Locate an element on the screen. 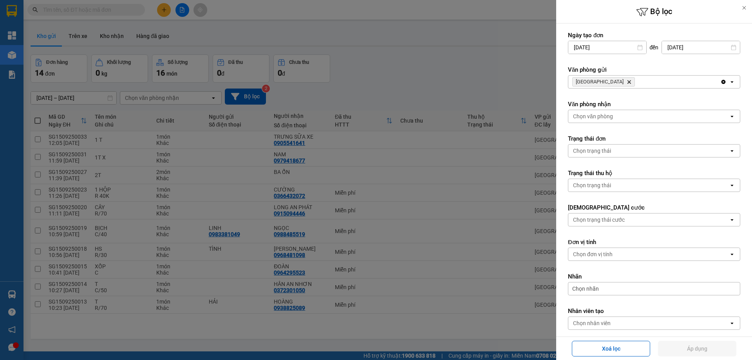  div: HIỂN is located at coordinates (26, 30).